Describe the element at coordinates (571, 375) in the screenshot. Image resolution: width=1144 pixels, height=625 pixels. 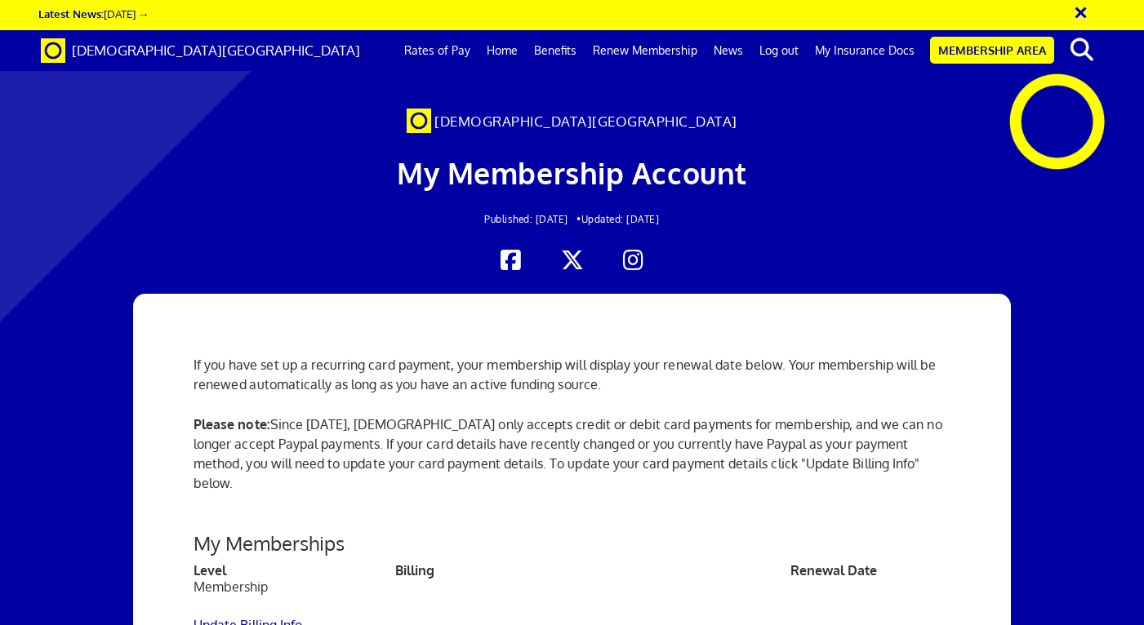
I see `p: If you have set up a recurring card payment, your membership will display your renewal date below...` at that location.